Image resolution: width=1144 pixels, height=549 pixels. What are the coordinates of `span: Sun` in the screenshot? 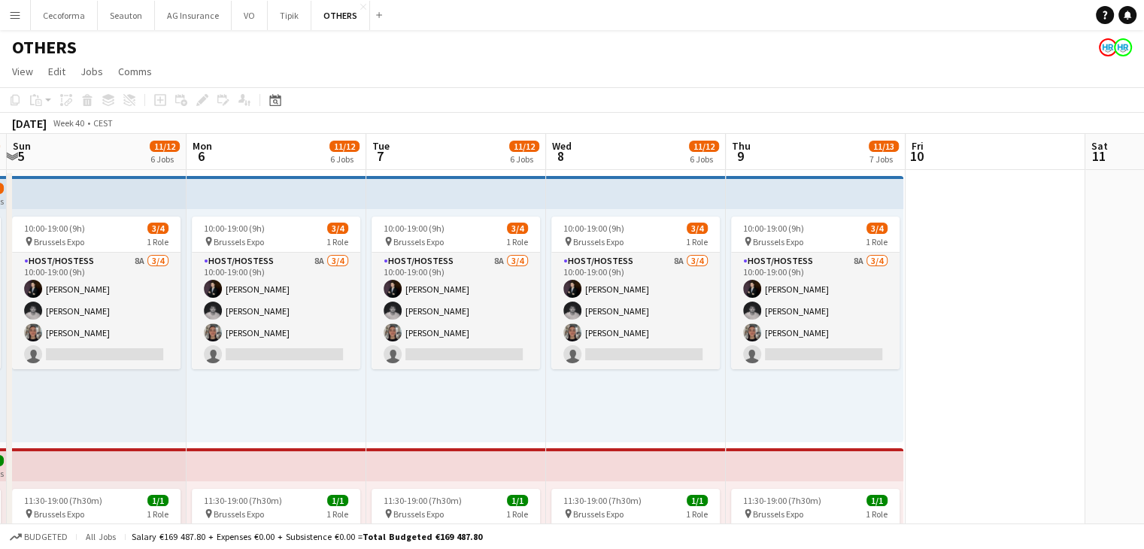 It's located at (22, 146).